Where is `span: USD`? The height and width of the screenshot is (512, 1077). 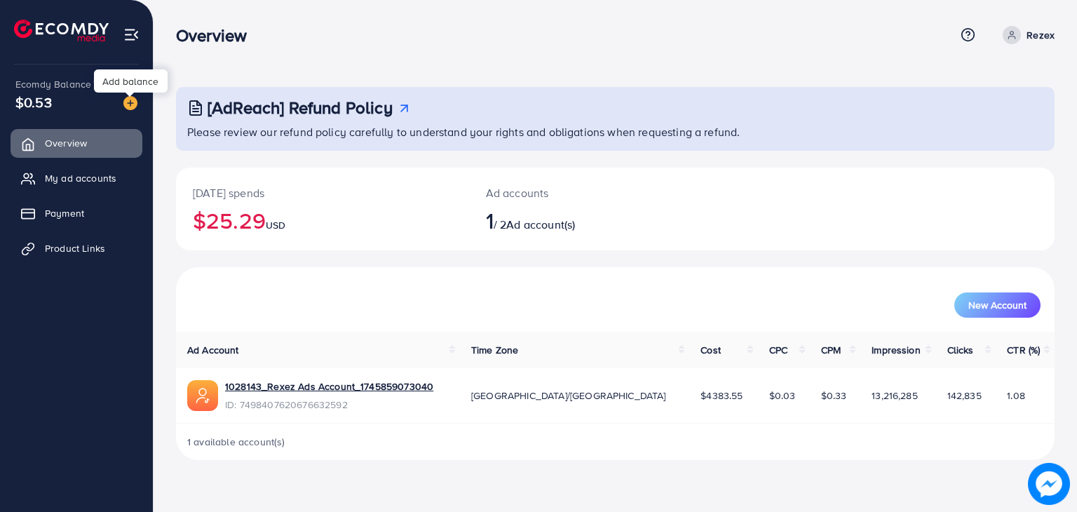
span: USD is located at coordinates (276, 225).